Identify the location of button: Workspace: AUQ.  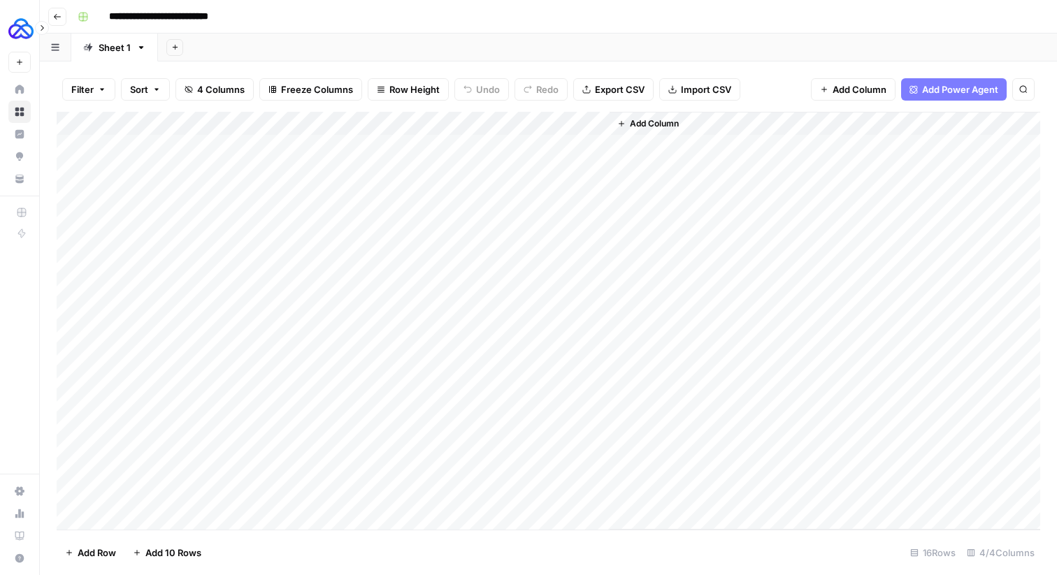
(20, 29).